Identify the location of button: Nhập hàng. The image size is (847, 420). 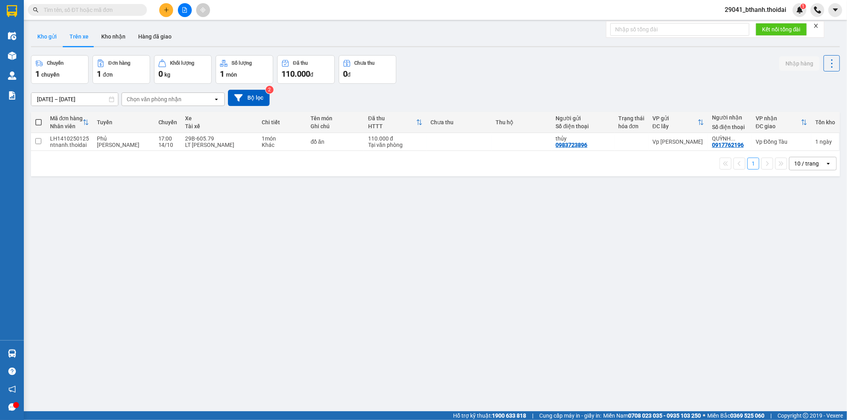
(800, 64).